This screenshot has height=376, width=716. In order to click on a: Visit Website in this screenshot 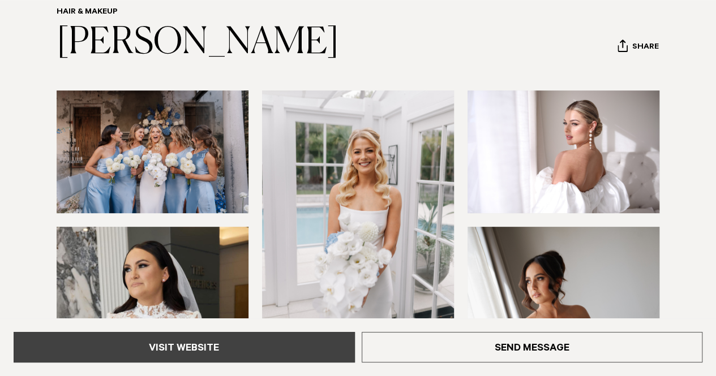, I will do `click(184, 347)`.